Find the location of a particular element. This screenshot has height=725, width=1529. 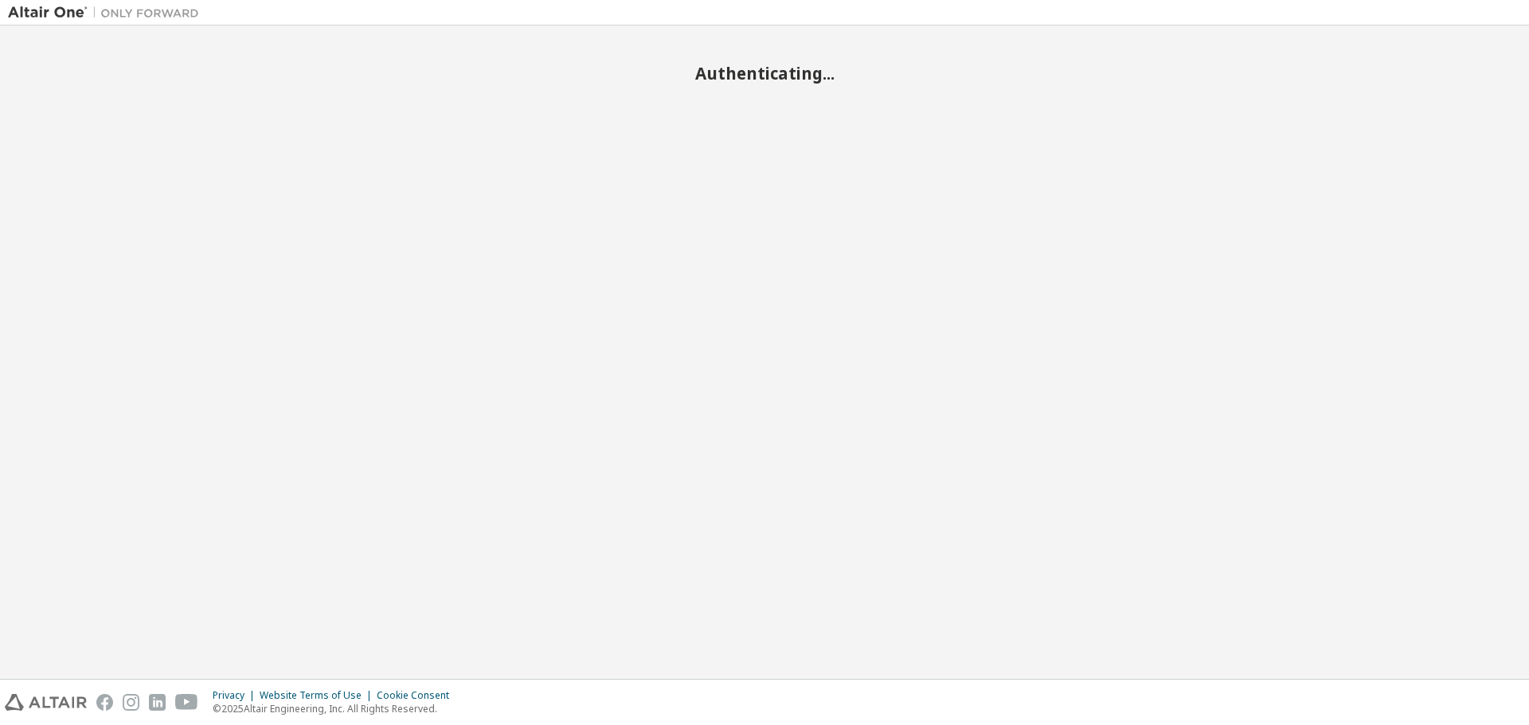

img: linkedin.svg is located at coordinates (157, 702).